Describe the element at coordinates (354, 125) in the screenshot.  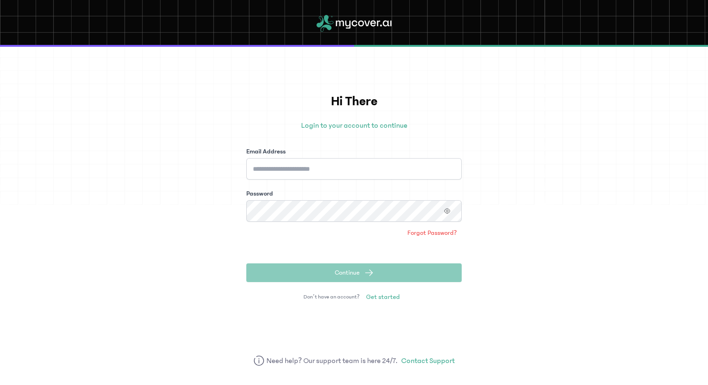
I see `p: Login to your account to continue` at that location.